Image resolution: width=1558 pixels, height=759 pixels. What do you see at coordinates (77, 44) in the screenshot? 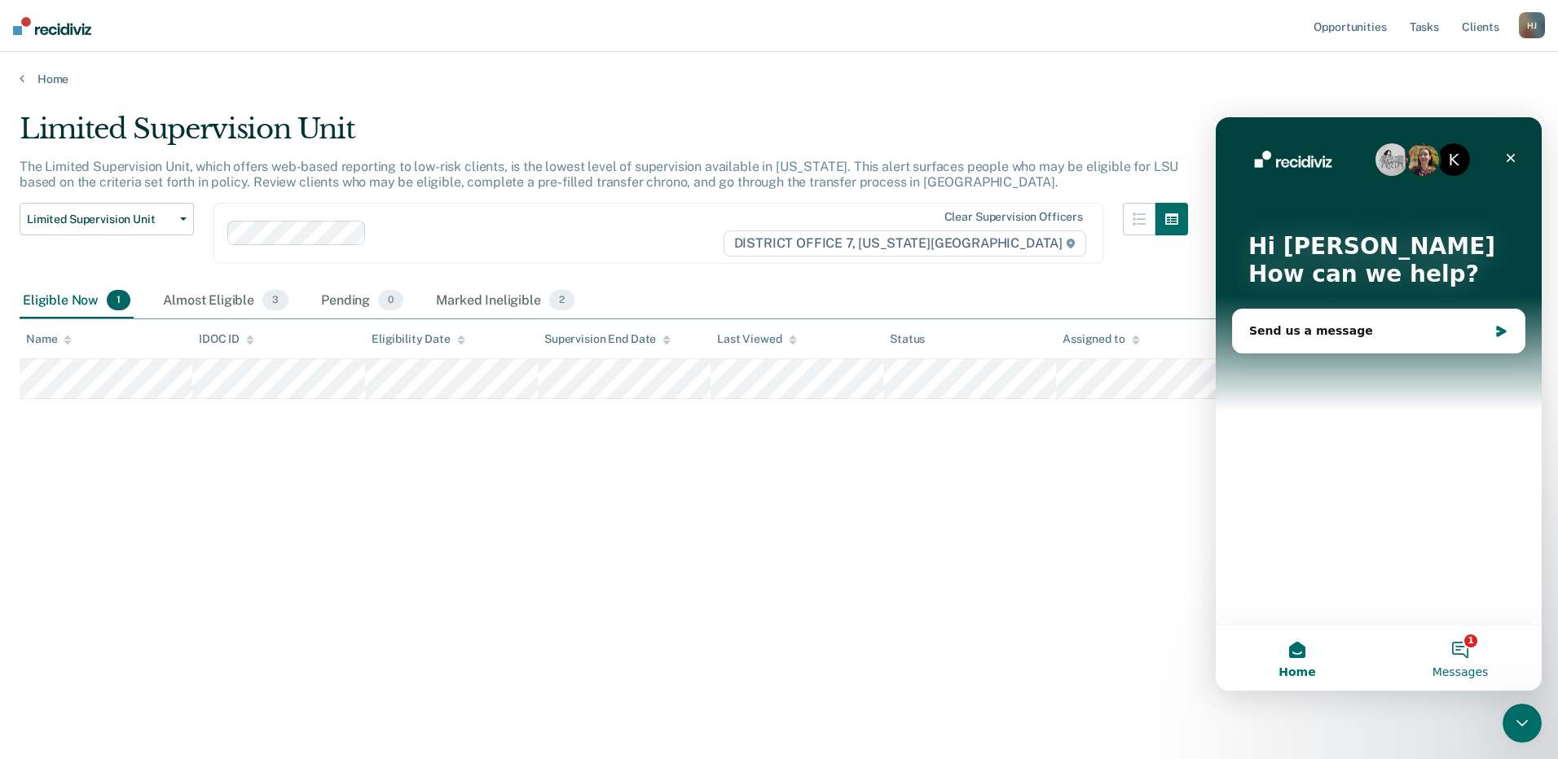
I see `img: logo` at bounding box center [77, 44].